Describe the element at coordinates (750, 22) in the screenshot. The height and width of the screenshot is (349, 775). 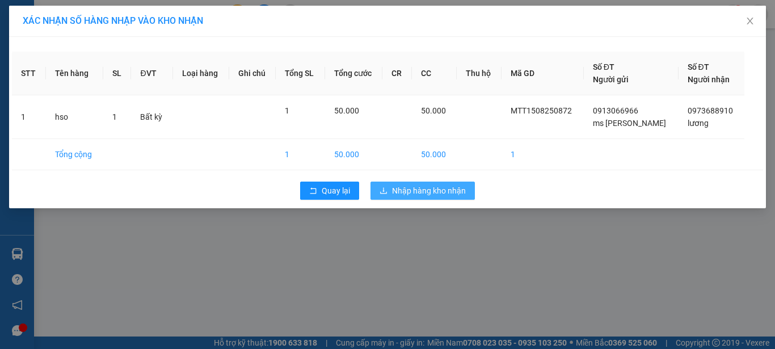
I see `button: Close` at that location.